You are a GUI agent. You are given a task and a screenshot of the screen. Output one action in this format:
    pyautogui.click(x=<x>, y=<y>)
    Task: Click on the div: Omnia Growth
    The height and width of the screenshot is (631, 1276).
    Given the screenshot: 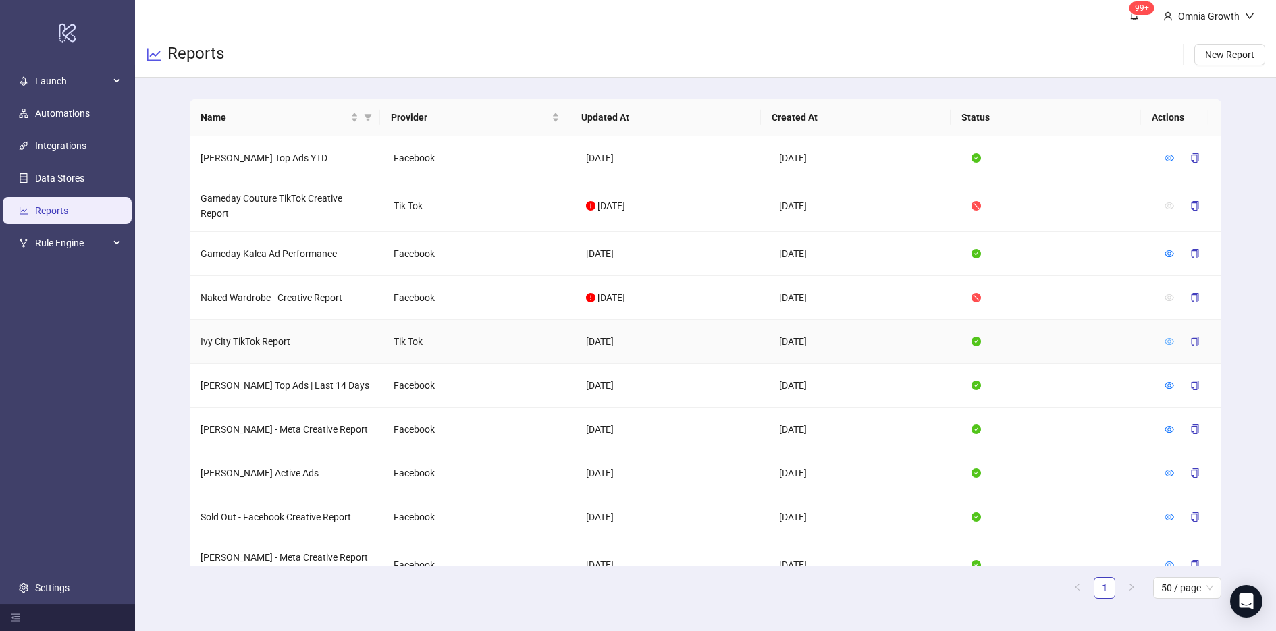 What is the action you would take?
    pyautogui.click(x=1209, y=16)
    